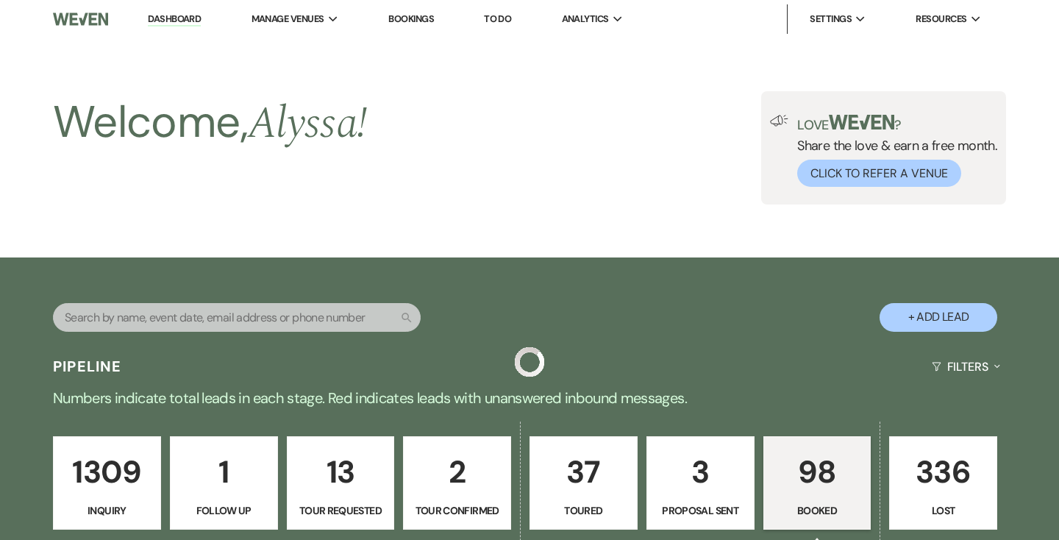 This screenshot has width=1059, height=540. I want to click on span: Alyssa !, so click(307, 124).